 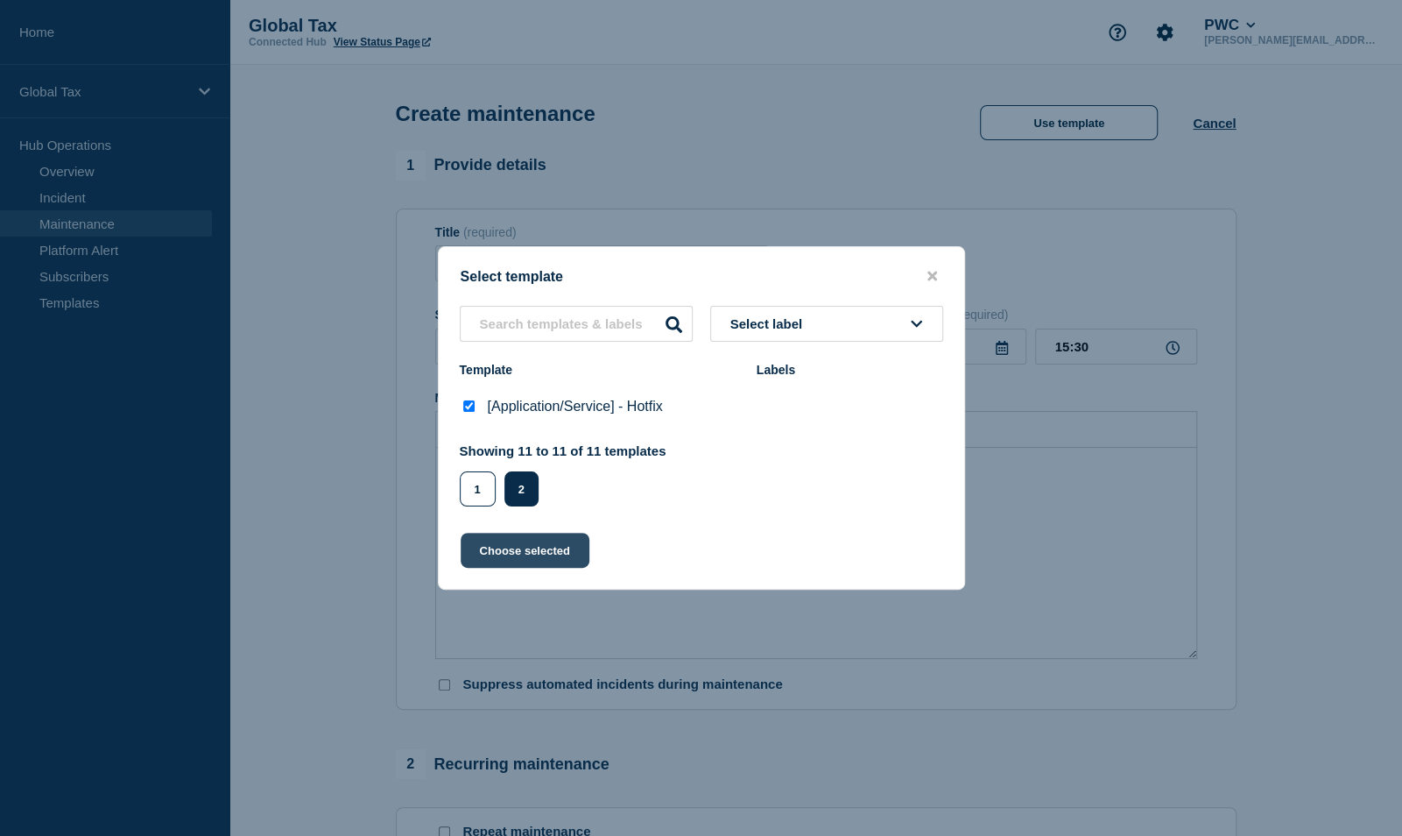 I want to click on button: Choose selected, so click(x=525, y=550).